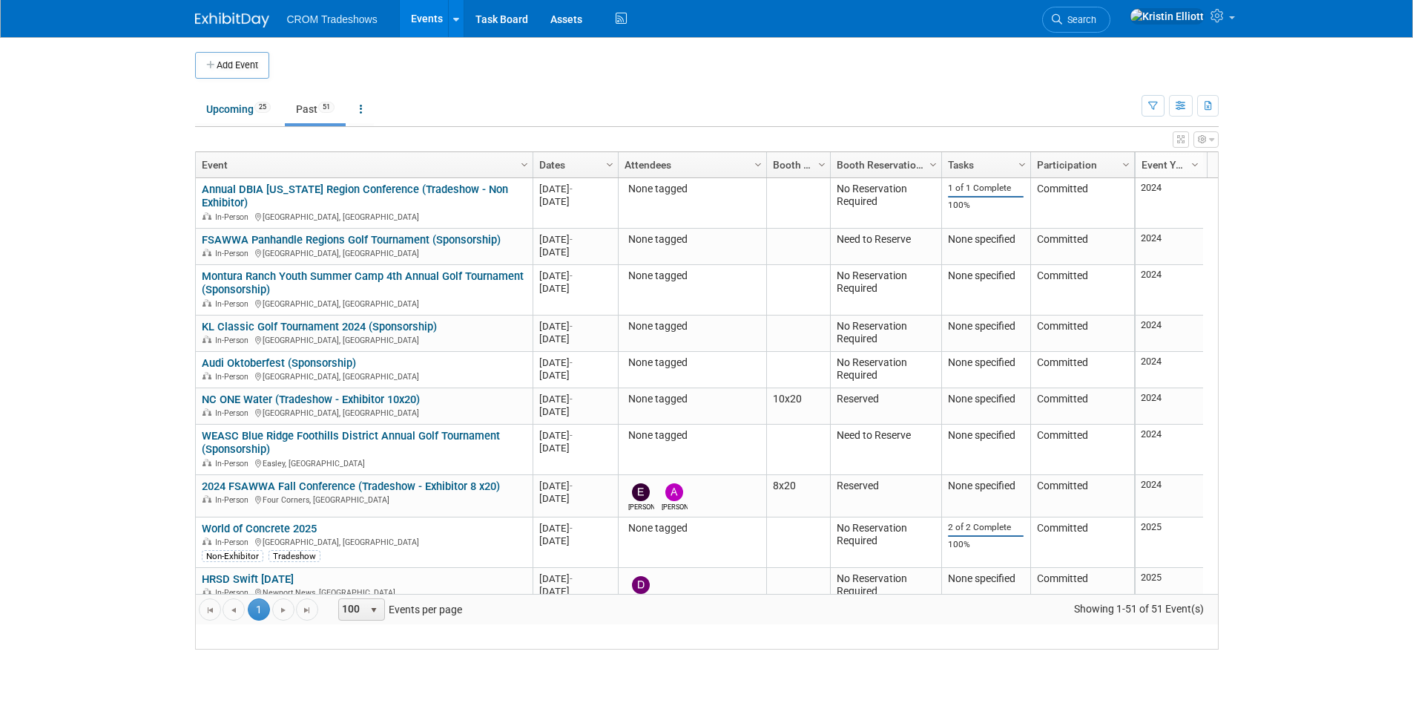 The height and width of the screenshot is (712, 1413). Describe the element at coordinates (232, 556) in the screenshot. I see `div: Non-Exhibitor` at that location.